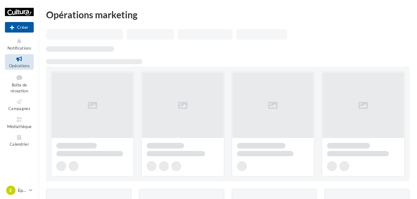 This screenshot has width=417, height=199. I want to click on span: E, so click(11, 190).